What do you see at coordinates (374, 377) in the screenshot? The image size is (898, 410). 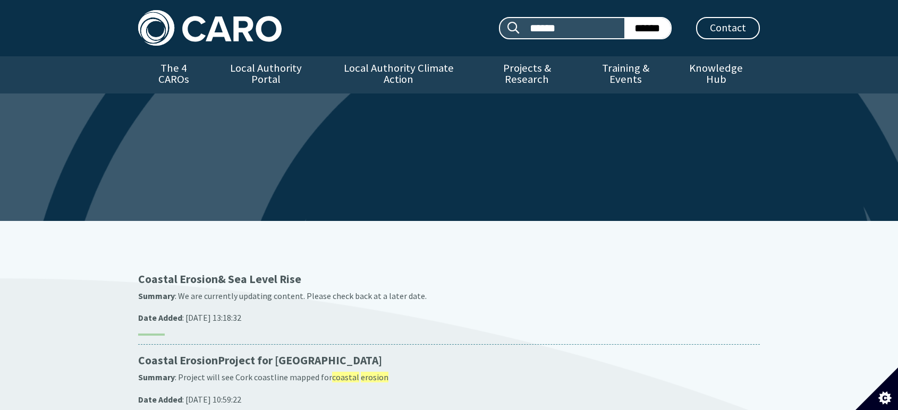 I see `span: erosion` at bounding box center [374, 377].